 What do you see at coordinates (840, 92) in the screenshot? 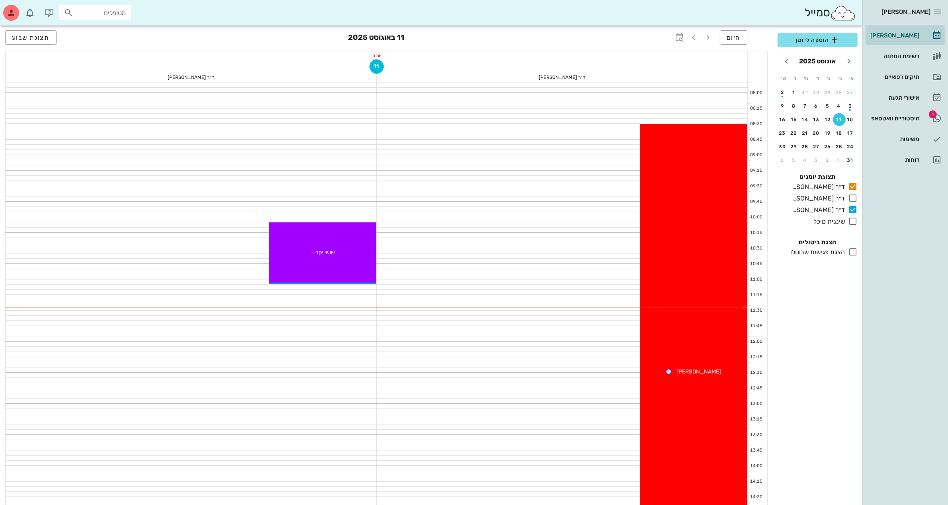
I see `button: 28` at bounding box center [840, 92].